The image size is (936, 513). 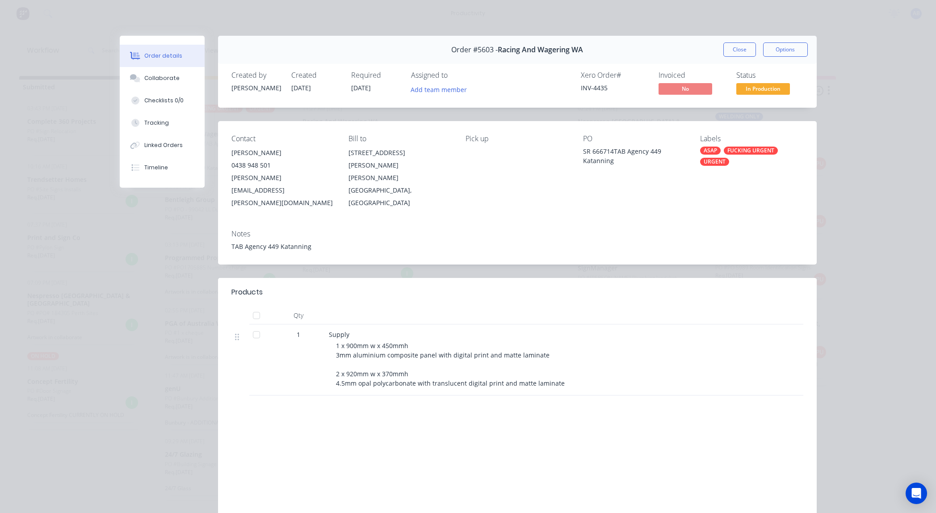 I want to click on div: Assigned to, so click(x=456, y=75).